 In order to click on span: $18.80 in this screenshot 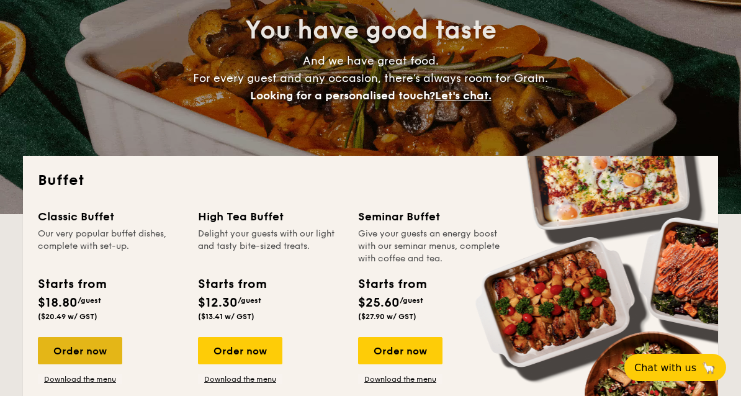, I will do `click(58, 303)`.